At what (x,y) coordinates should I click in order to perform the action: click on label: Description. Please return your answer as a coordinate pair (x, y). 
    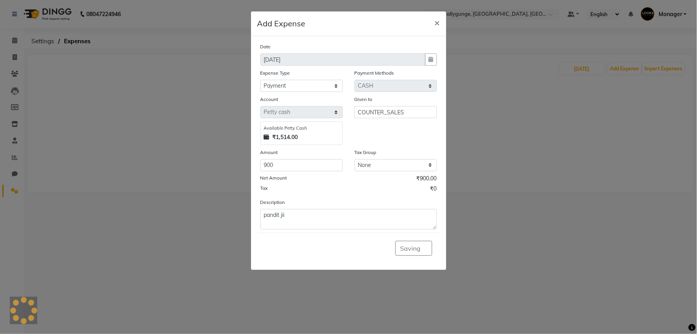
    Looking at the image, I should click on (273, 202).